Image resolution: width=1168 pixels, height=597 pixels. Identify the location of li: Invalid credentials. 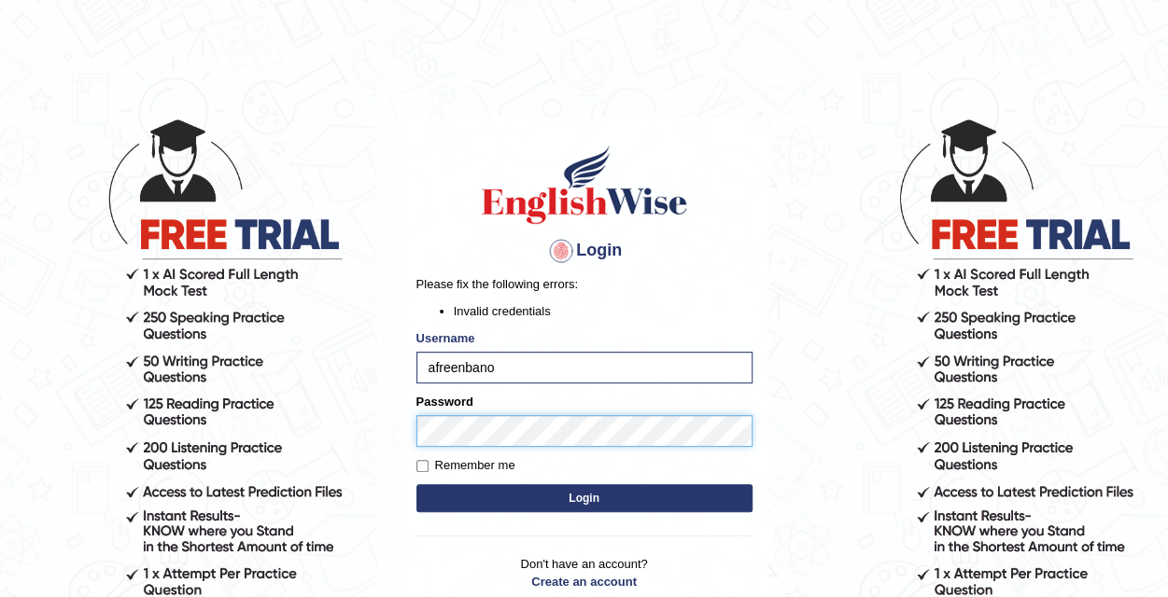
(603, 311).